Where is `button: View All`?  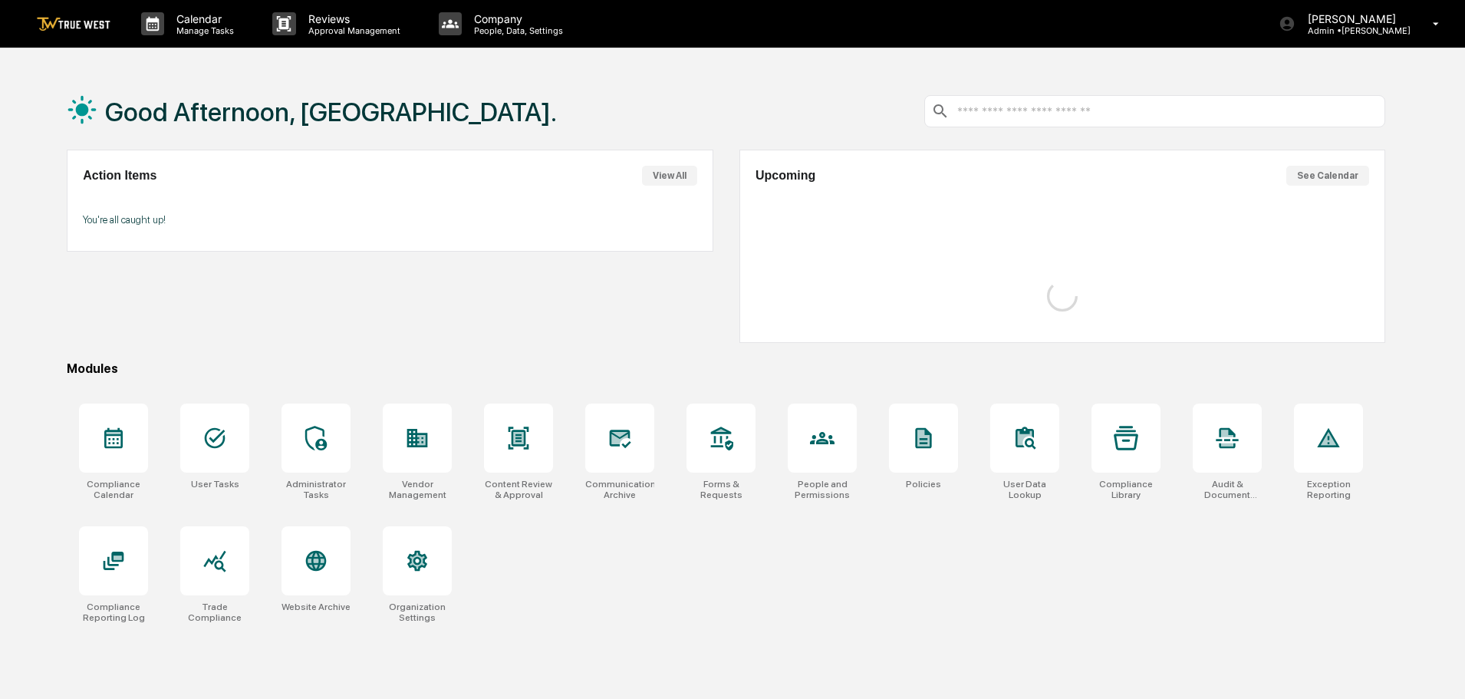 button: View All is located at coordinates (670, 176).